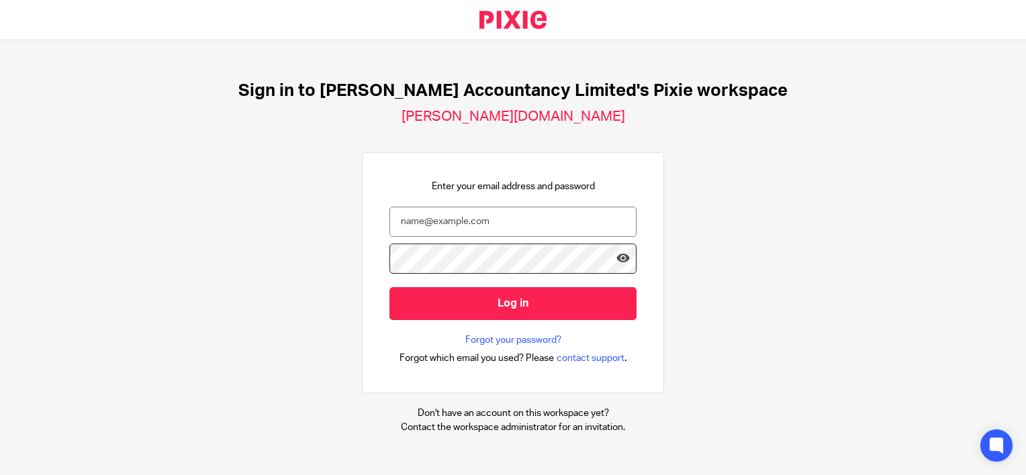 The height and width of the screenshot is (475, 1026). I want to click on a: Forgot your password?, so click(513, 340).